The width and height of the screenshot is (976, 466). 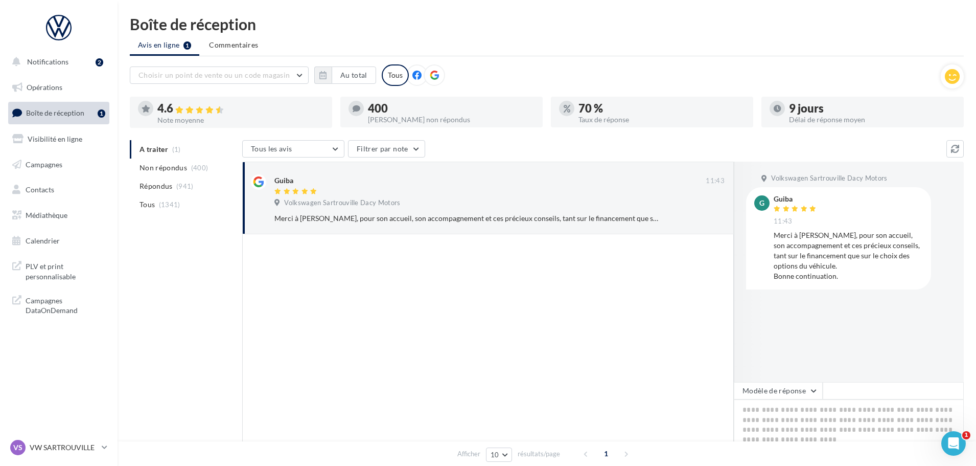 I want to click on div: Délai de réponse moyen, so click(x=873, y=120).